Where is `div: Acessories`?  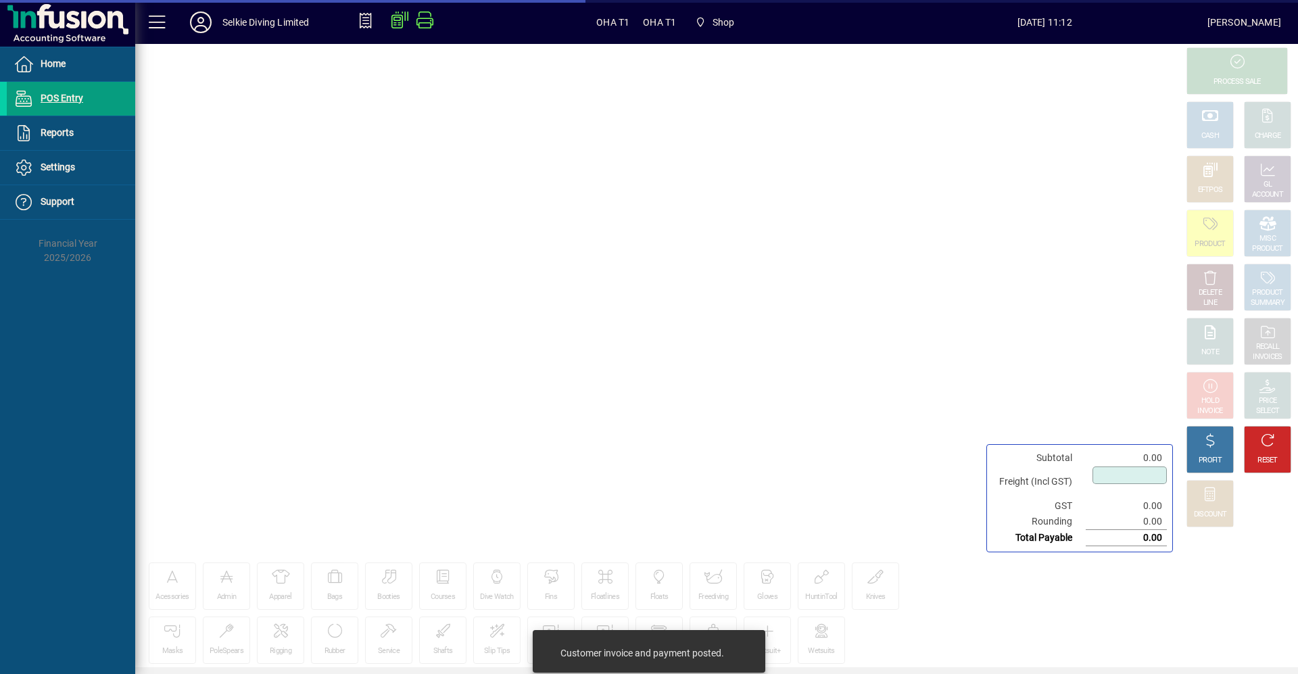 div: Acessories is located at coordinates (172, 597).